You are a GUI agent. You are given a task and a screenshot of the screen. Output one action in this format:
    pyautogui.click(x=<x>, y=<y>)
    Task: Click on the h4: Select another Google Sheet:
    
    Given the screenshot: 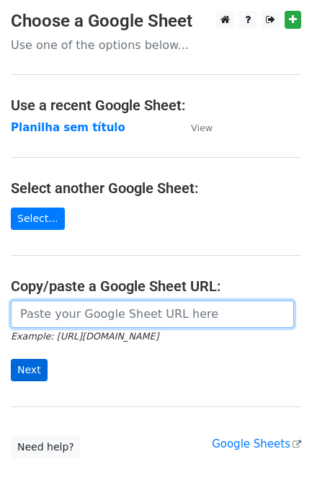 What is the action you would take?
    pyautogui.click(x=156, y=188)
    